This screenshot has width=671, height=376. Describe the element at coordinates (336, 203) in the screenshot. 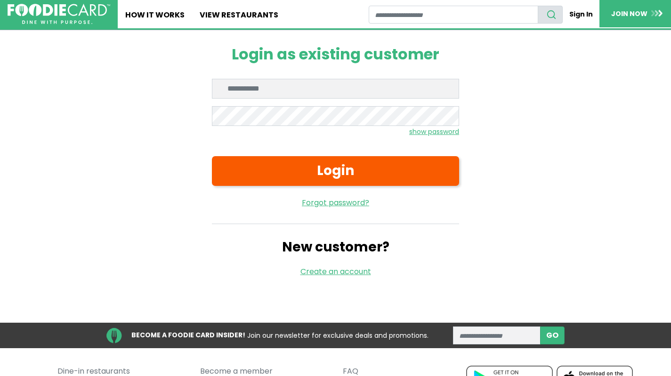

I see `a: Forgot password?` at that location.